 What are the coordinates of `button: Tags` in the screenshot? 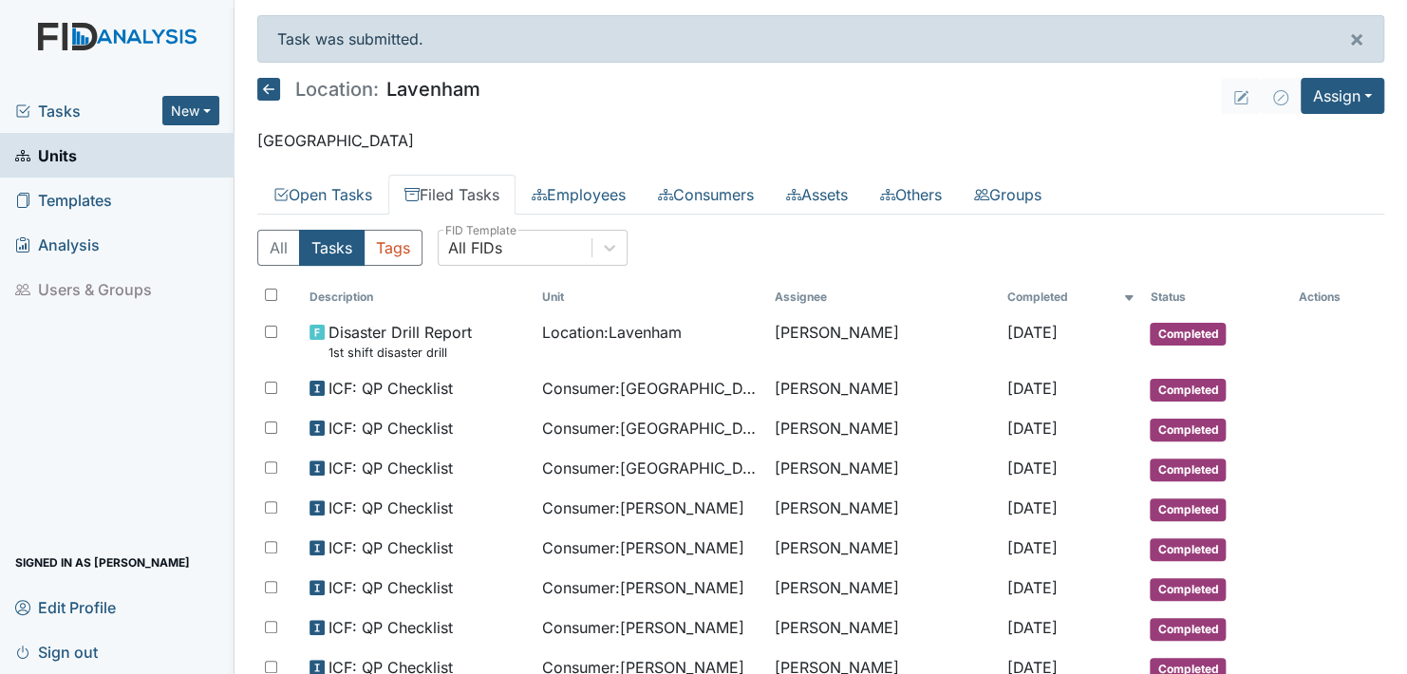 It's located at (393, 248).